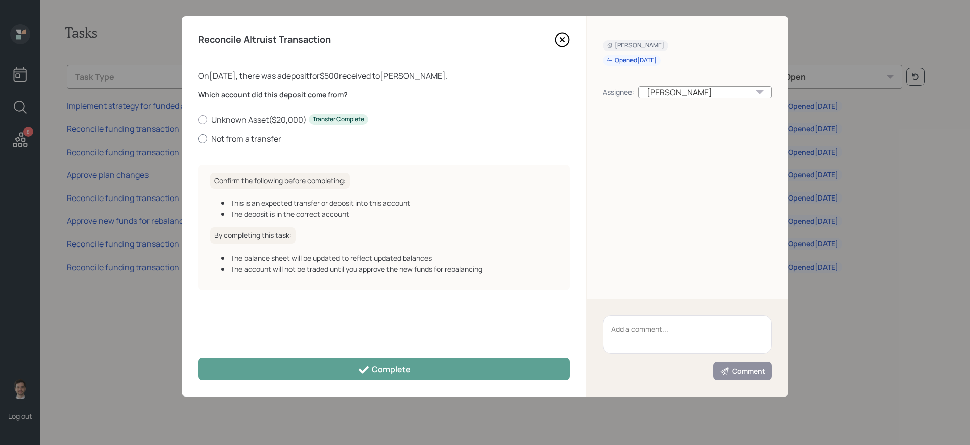 This screenshot has height=445, width=970. Describe the element at coordinates (394, 258) in the screenshot. I see `div: The balance sheet will be updated to reflect updated balances` at that location.